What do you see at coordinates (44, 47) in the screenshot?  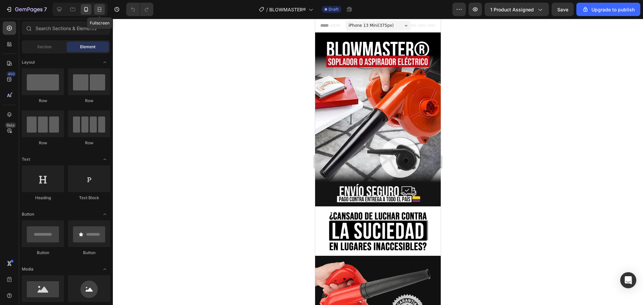 I see `span: Section` at bounding box center [44, 47].